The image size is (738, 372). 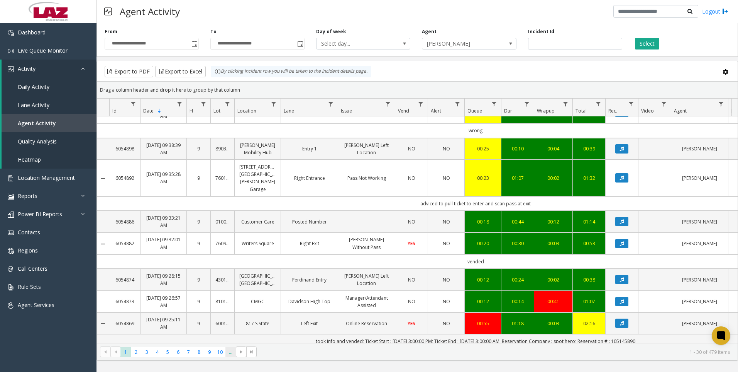 I want to click on kendo-pager-info: 1 - 30 of 479 items, so click(x=496, y=351).